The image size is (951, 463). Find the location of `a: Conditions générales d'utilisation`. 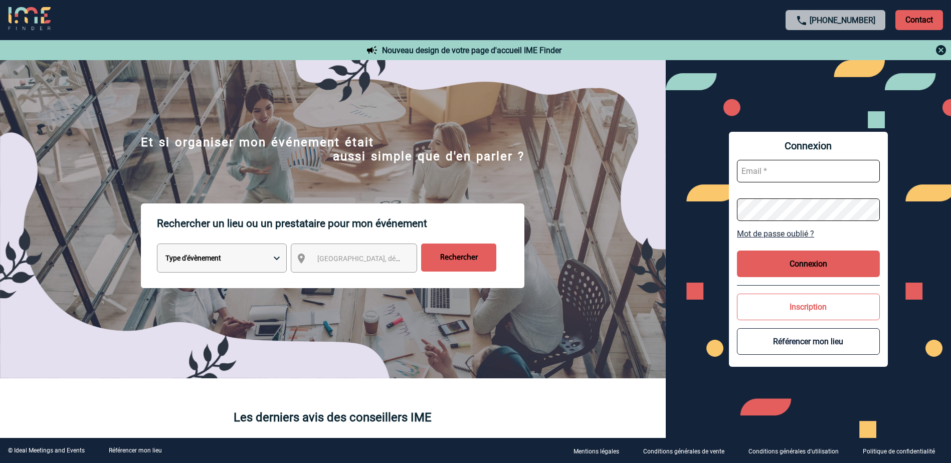

a: Conditions générales d'utilisation is located at coordinates (797, 451).